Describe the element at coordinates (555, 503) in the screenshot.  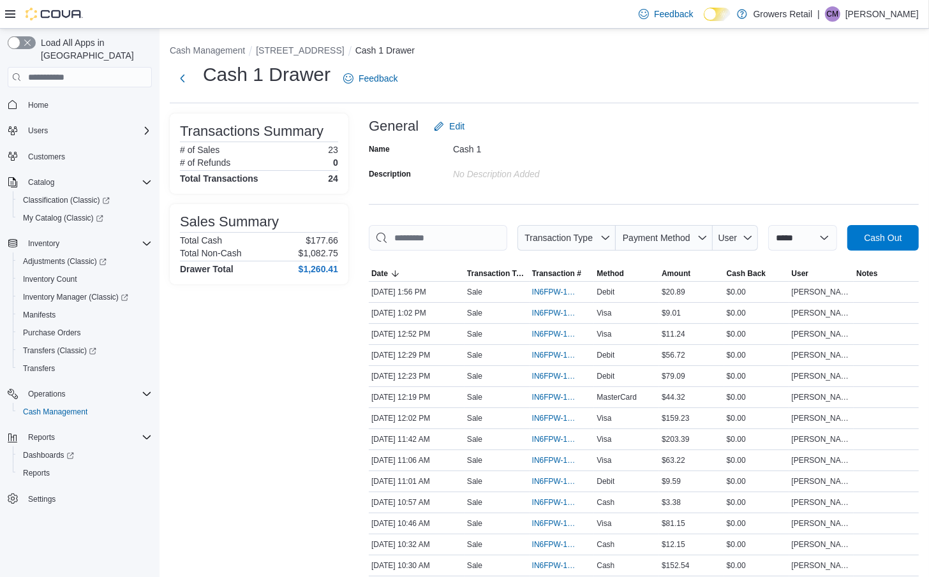
I see `span: IN6FPW-1995470` at that location.